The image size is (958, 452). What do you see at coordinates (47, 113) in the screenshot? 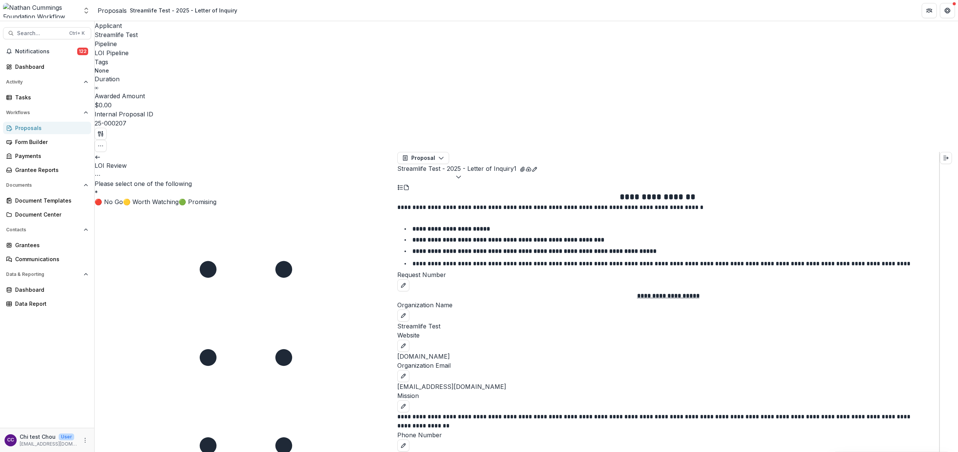
I see `button: Open Workflows` at bounding box center [47, 113].